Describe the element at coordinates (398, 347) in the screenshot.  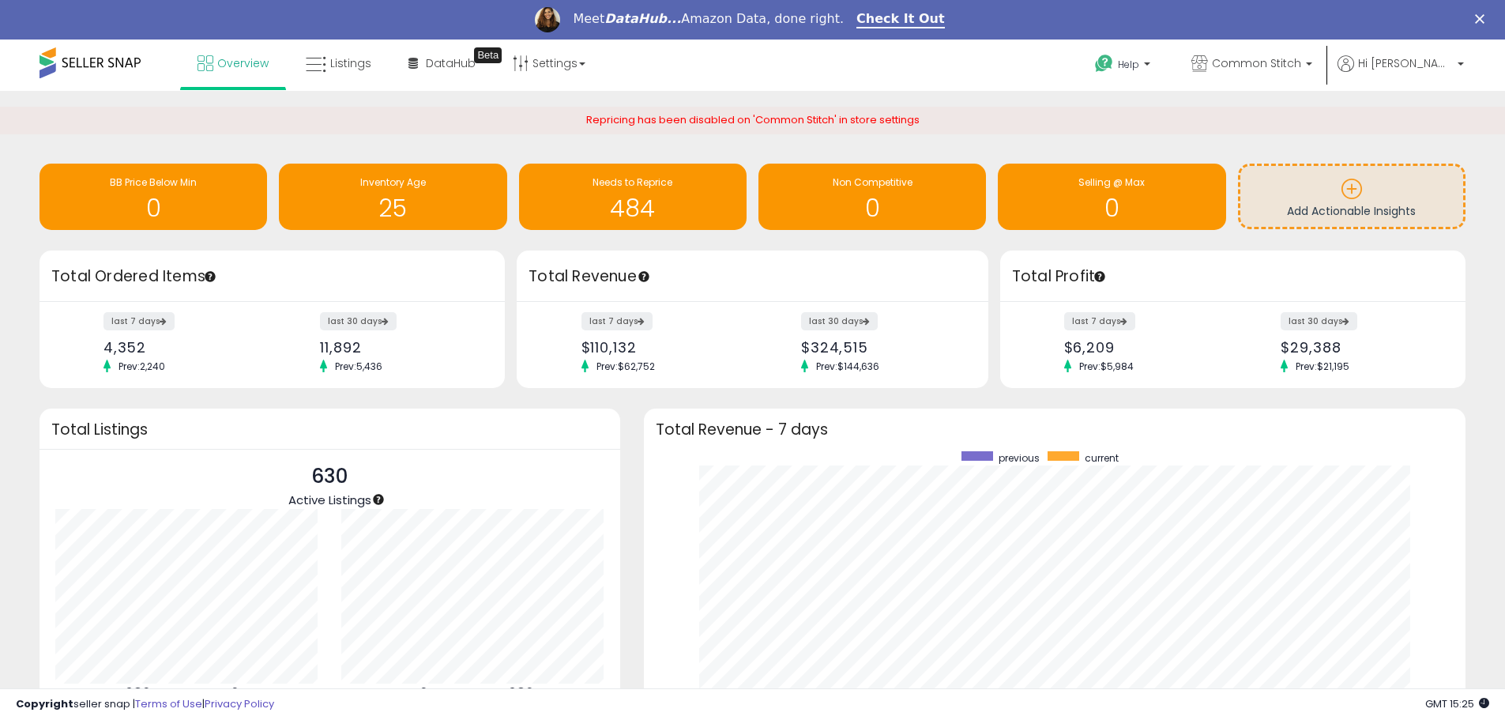
I see `div: 11,892` at that location.